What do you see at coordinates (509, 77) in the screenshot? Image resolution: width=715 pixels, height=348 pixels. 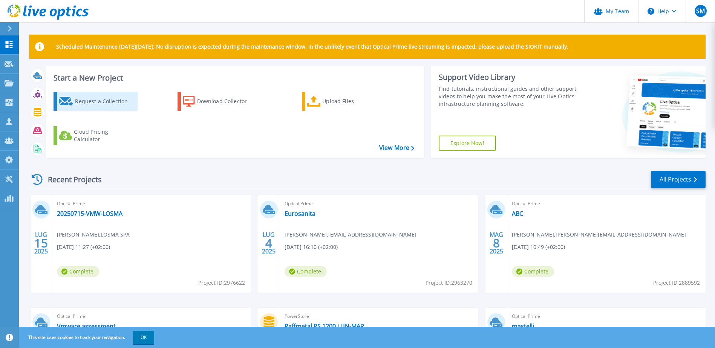 I see `div: Support Video Library` at bounding box center [509, 77].